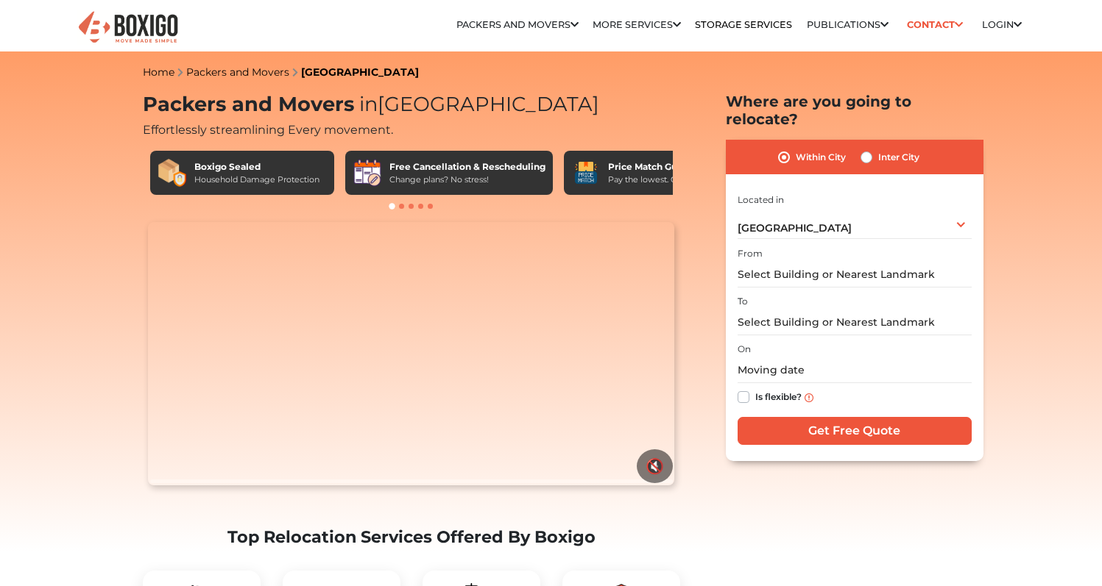 The image size is (1102, 586). Describe the element at coordinates (1001, 24) in the screenshot. I see `a: Login` at that location.